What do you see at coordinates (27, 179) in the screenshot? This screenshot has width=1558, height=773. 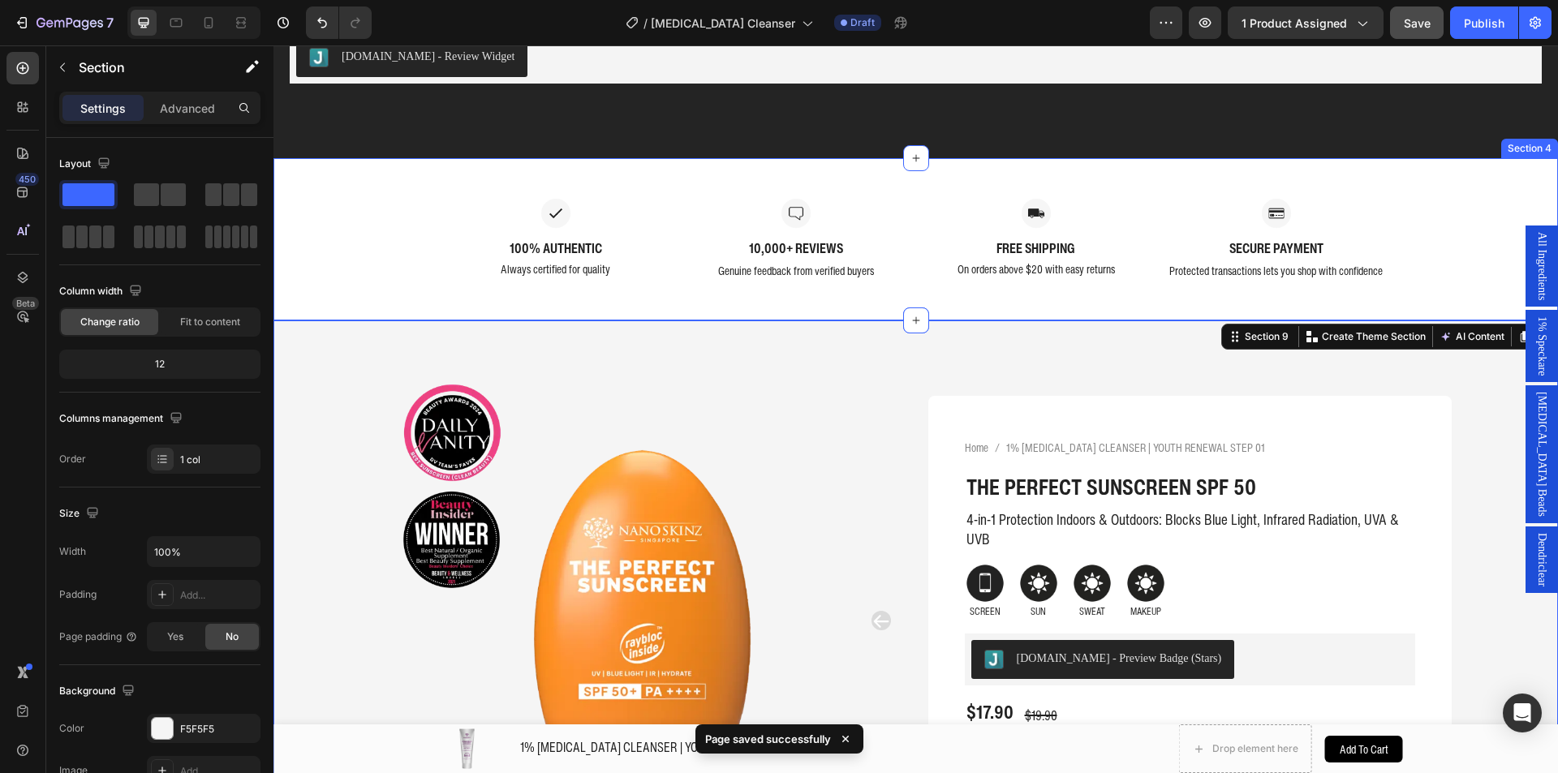 I see `div: 450` at bounding box center [27, 179].